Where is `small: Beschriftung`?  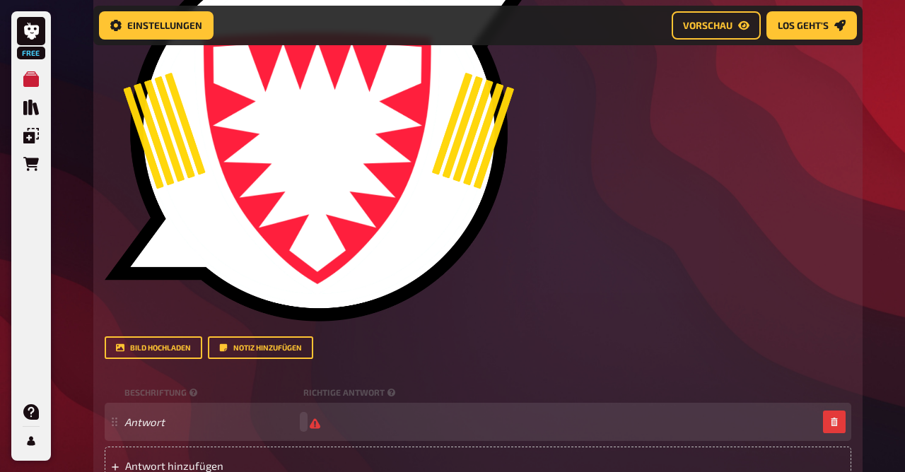
small: Beschriftung is located at coordinates (211, 392).